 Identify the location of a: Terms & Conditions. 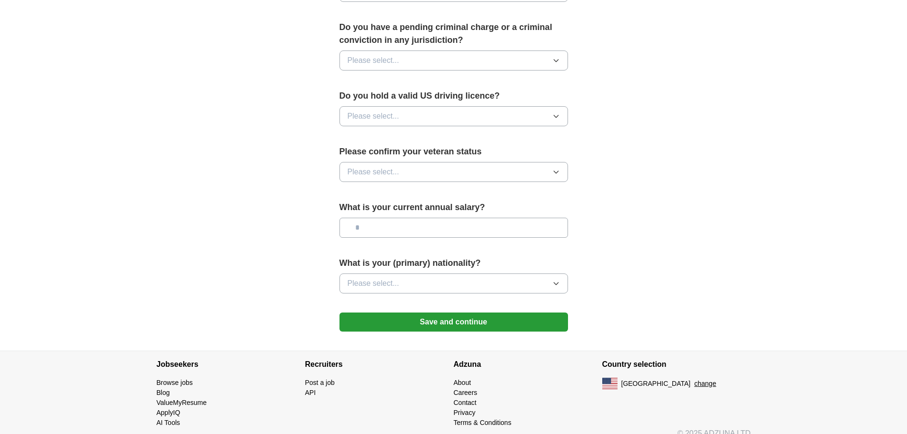
(482, 422).